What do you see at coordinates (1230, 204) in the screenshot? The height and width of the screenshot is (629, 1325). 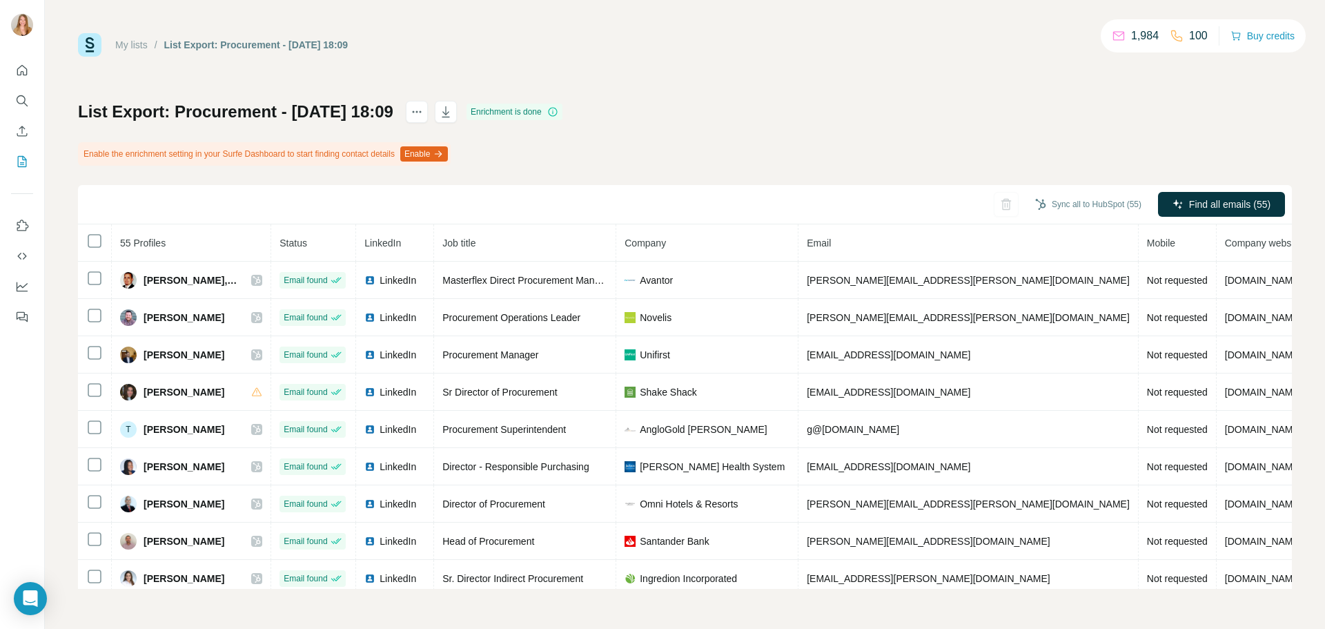 I see `span: Find all emails (55)` at bounding box center [1230, 204].